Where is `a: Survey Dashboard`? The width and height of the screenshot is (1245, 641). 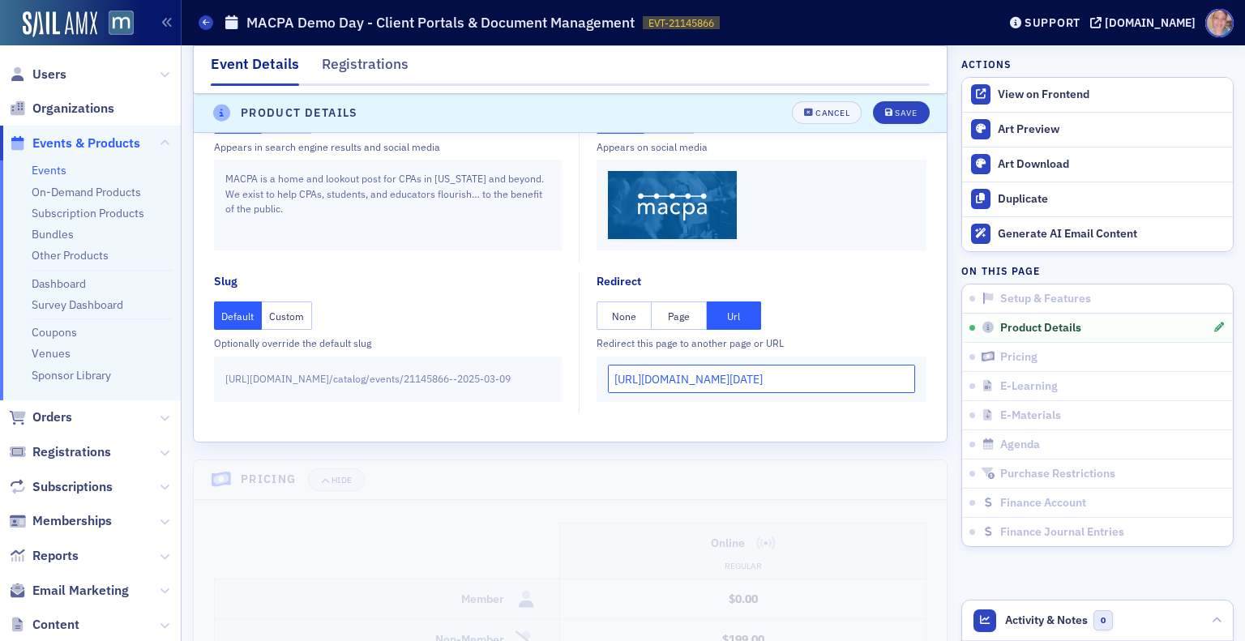 a: Survey Dashboard is located at coordinates (77, 305).